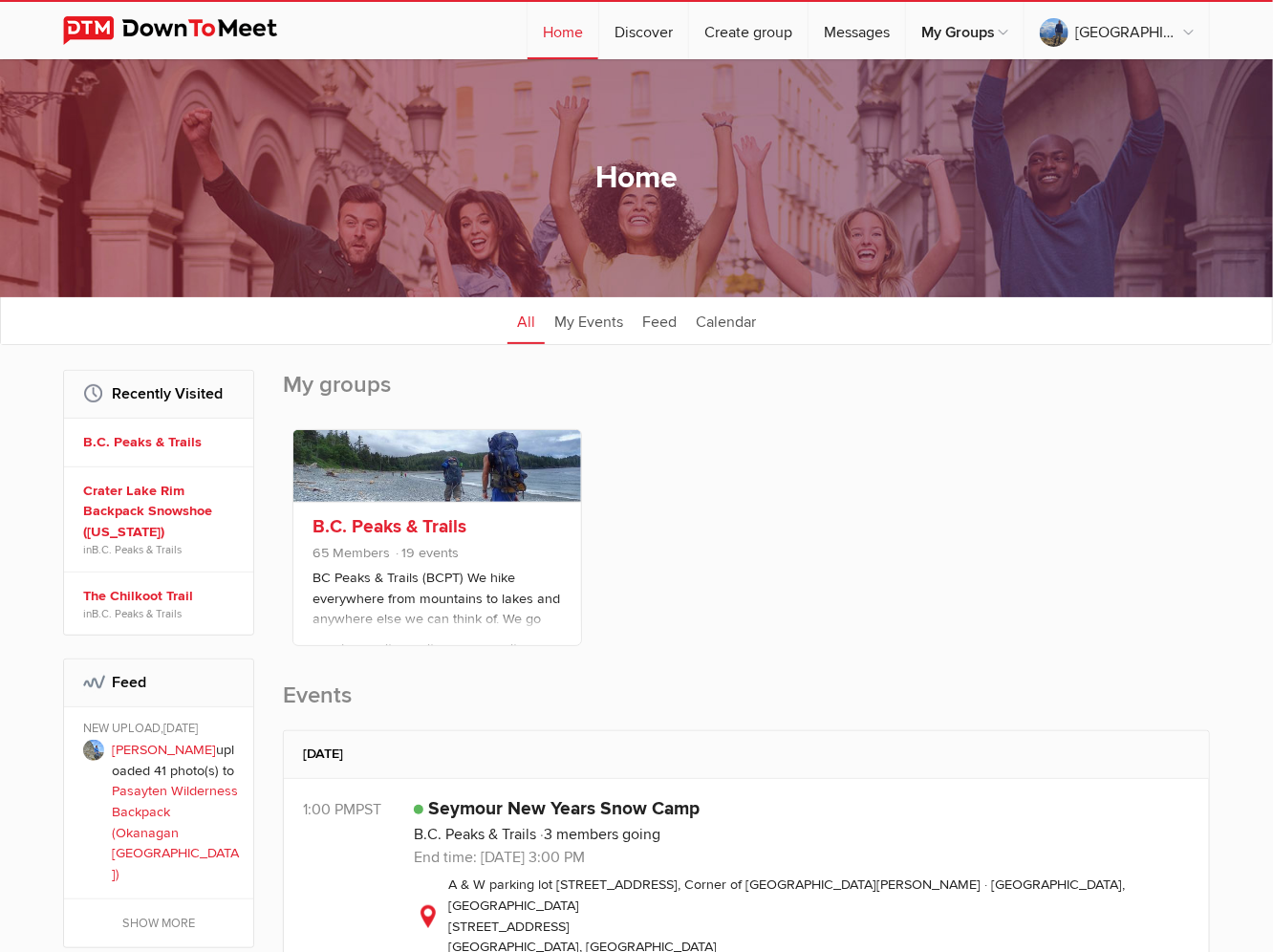 This screenshot has height=952, width=1273. What do you see at coordinates (359, 810) in the screenshot?
I see `div: 1:00 PM` at bounding box center [359, 810].